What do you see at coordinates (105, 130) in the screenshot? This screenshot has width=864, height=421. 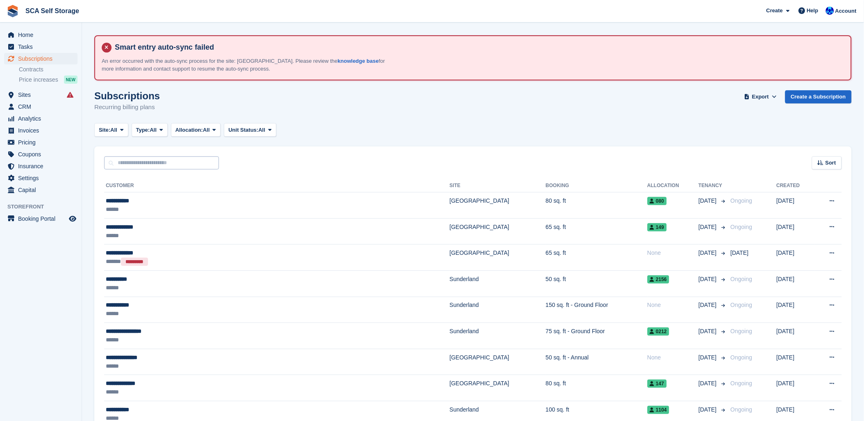 I see `span: Site:` at bounding box center [105, 130].